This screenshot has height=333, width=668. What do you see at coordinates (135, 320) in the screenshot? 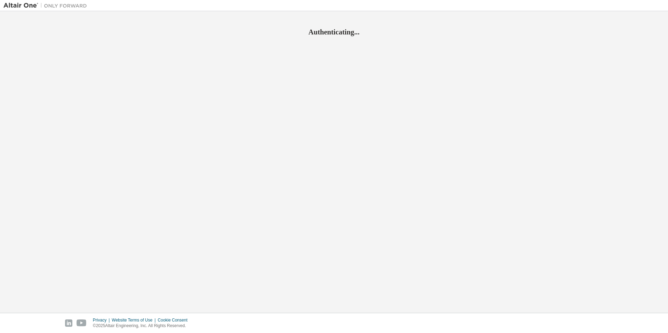
I see `div: Website Terms of Use` at bounding box center [135, 320].